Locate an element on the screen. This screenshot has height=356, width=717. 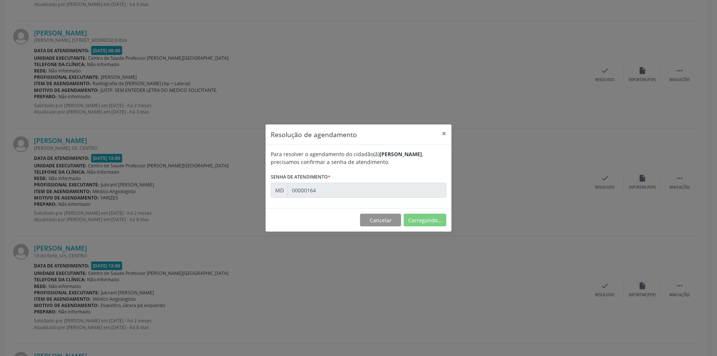
h5: Resolução de agendamento is located at coordinates (314, 134).